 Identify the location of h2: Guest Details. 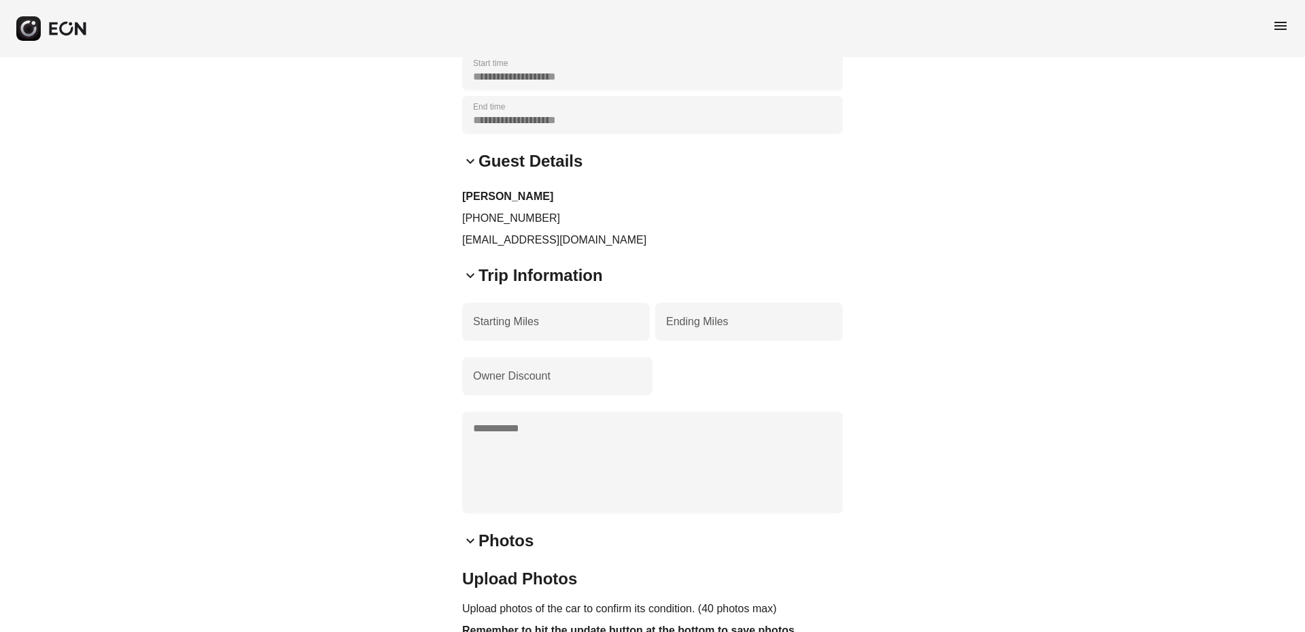
(530, 161).